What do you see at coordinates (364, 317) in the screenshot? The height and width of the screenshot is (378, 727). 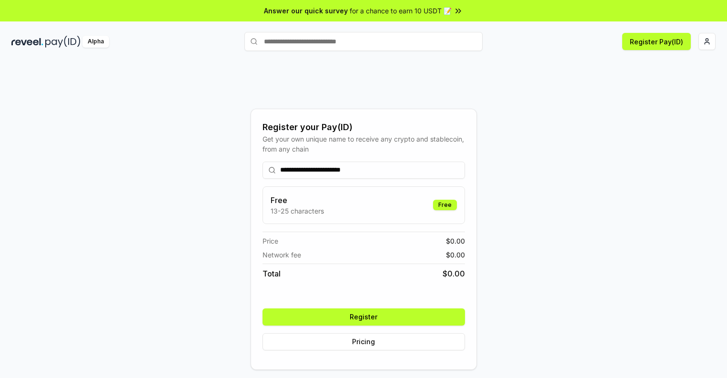 I see `button: Register` at bounding box center [364, 317].